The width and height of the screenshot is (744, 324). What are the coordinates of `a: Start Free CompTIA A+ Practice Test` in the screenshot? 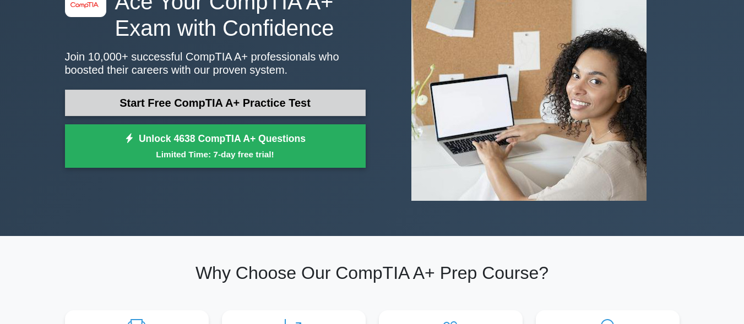 It's located at (215, 103).